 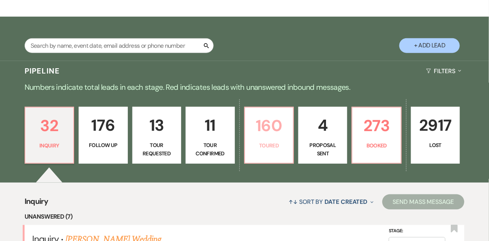 I want to click on button: + Add Lead, so click(x=430, y=45).